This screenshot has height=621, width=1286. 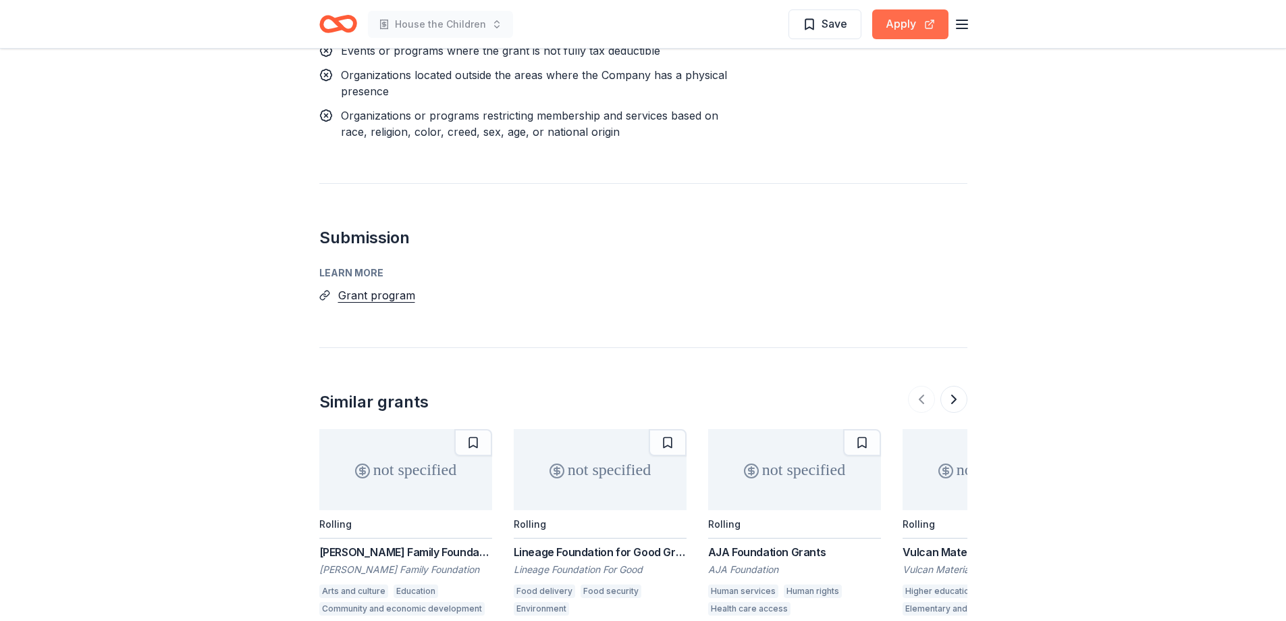 I want to click on div: Higher education, so click(x=940, y=591).